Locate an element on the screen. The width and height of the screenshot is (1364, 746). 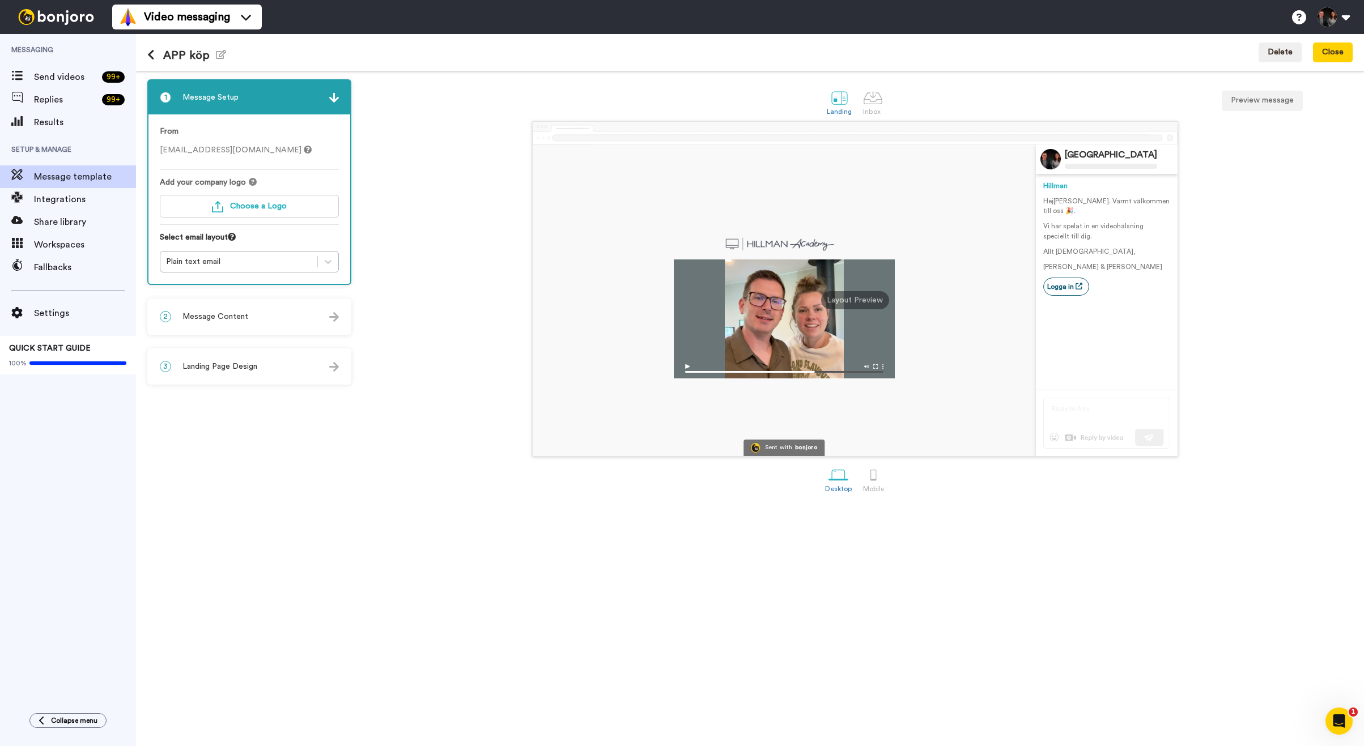
div: Hillman is located at coordinates (1107, 186).